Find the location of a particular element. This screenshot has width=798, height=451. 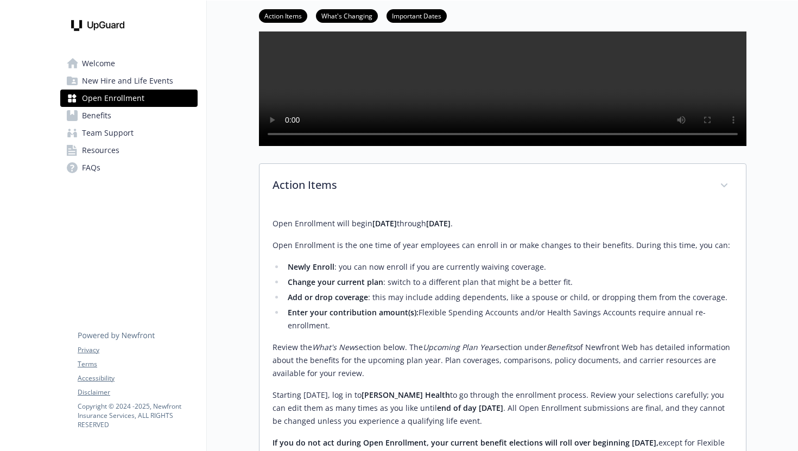

span: Team Support is located at coordinates (107, 133).